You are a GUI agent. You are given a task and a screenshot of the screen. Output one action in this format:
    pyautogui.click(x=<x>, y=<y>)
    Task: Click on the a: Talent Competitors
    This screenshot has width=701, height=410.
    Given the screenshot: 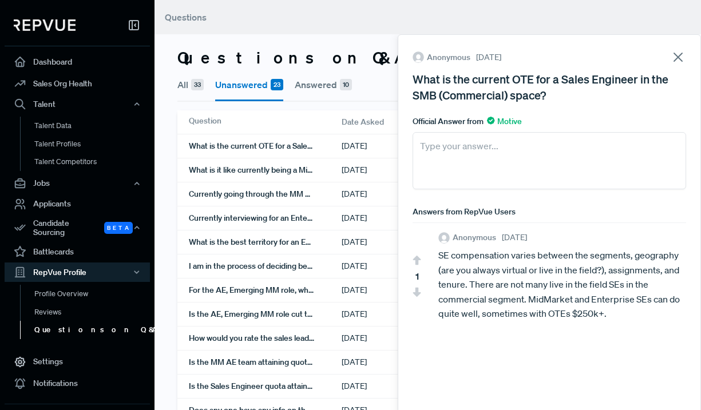 What is the action you would take?
    pyautogui.click(x=93, y=162)
    